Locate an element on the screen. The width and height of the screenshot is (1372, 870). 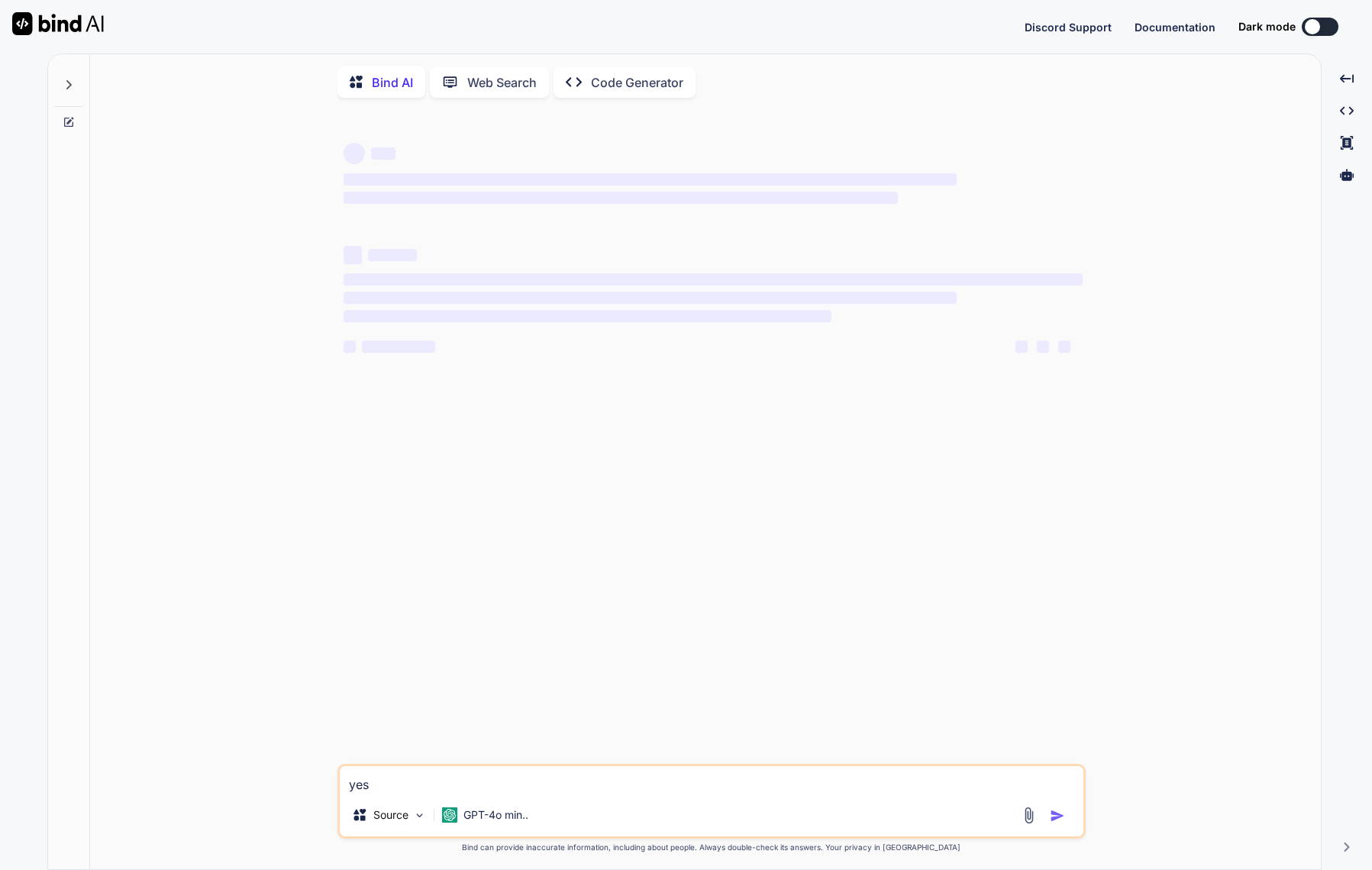
p: Web Search is located at coordinates (501, 83).